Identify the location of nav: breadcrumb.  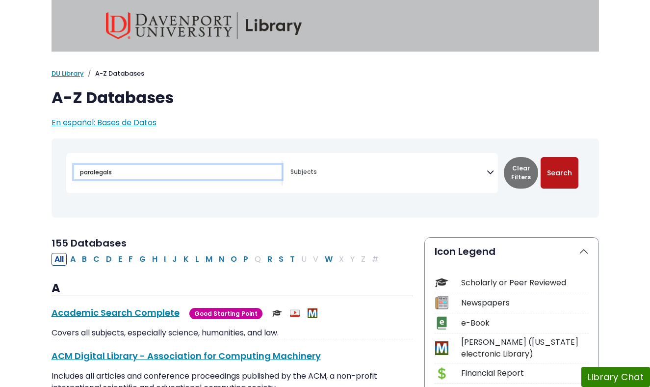
(325, 74).